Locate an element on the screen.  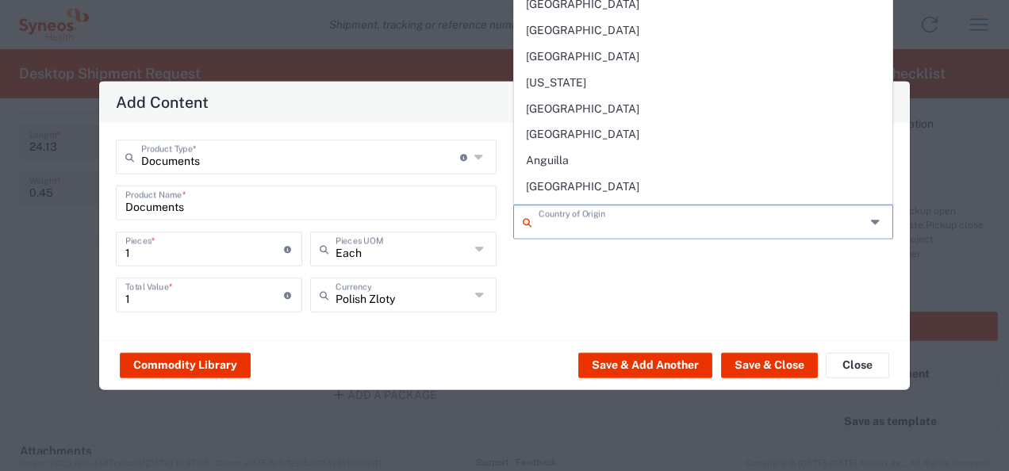
h4: Add Content is located at coordinates (162, 102).